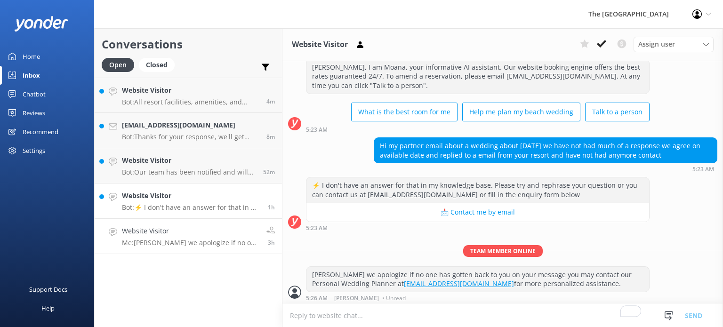  Describe the element at coordinates (191, 137) in the screenshot. I see `p: Bot: Thanks for your response, we'll get back to you as soon as we can during opening hours.` at that location.